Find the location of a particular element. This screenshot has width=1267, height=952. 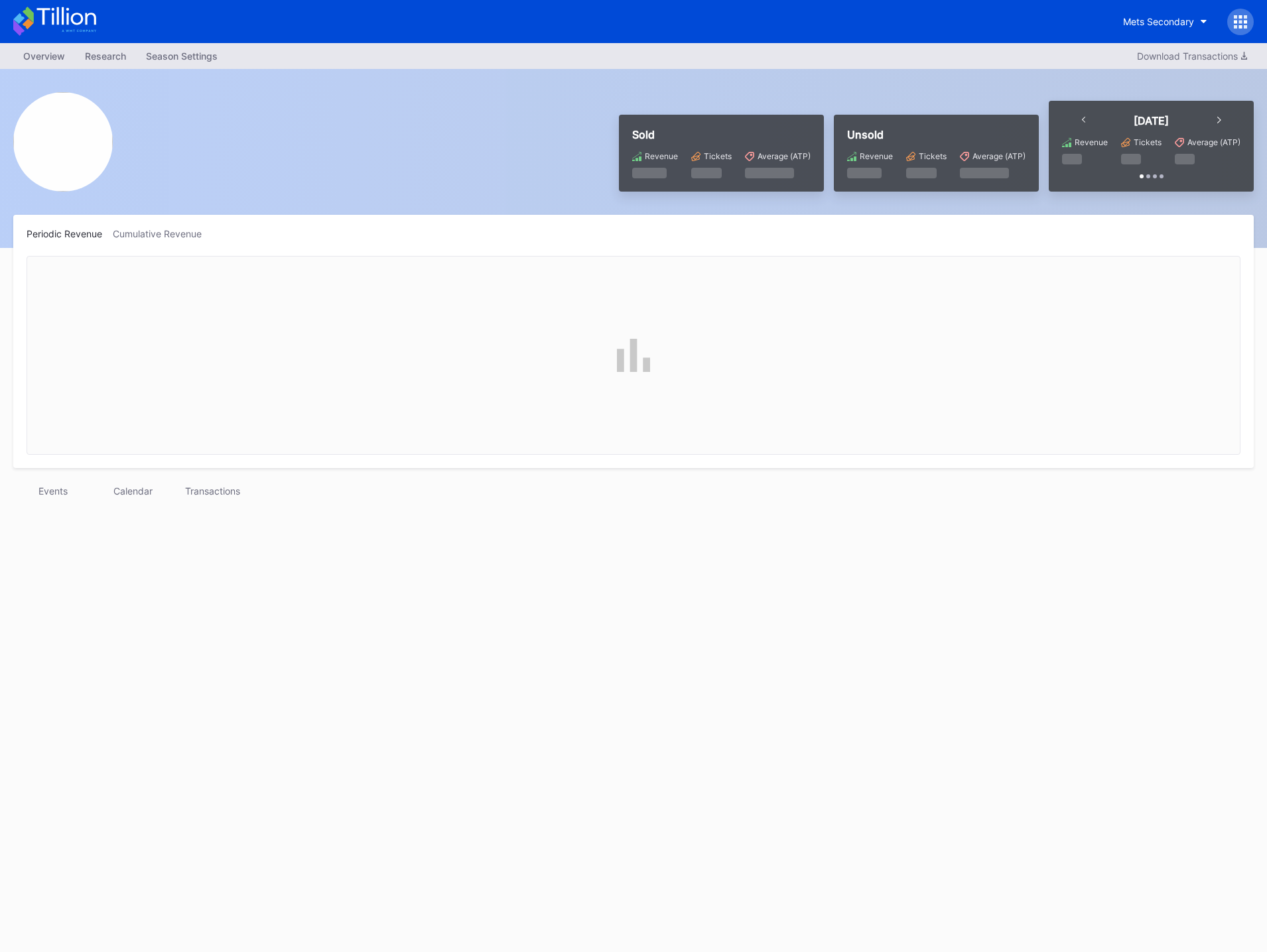

button: Mets Secondary is located at coordinates (1165, 21).